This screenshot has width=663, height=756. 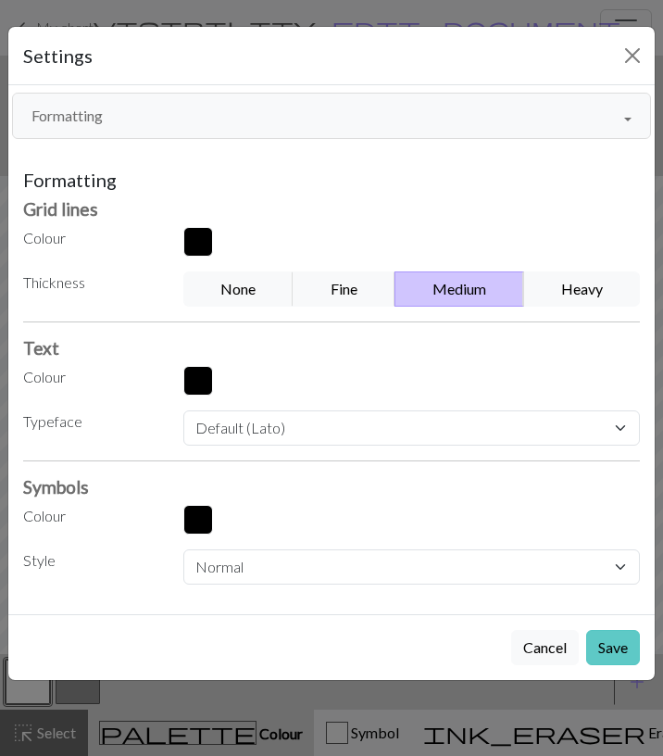 I want to click on label: Style, so click(x=92, y=563).